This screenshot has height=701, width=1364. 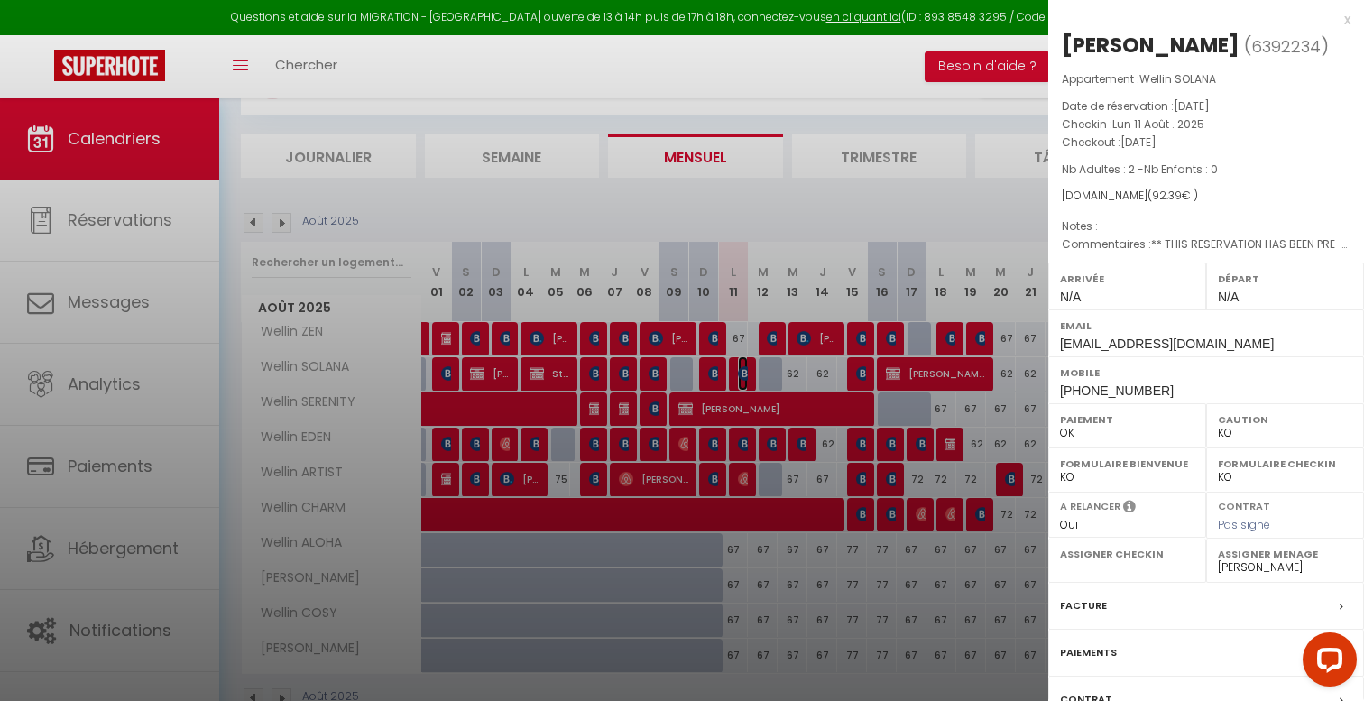 What do you see at coordinates (41, 34) in the screenshot?
I see `button: Open LiveChat chat widget` at bounding box center [41, 34].